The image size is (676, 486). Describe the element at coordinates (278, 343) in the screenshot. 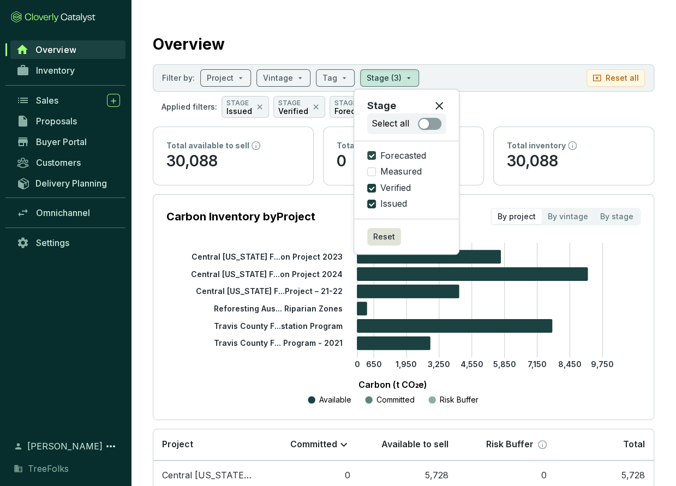

I see `tspan: Travis County F... Program - 2021` at that location.